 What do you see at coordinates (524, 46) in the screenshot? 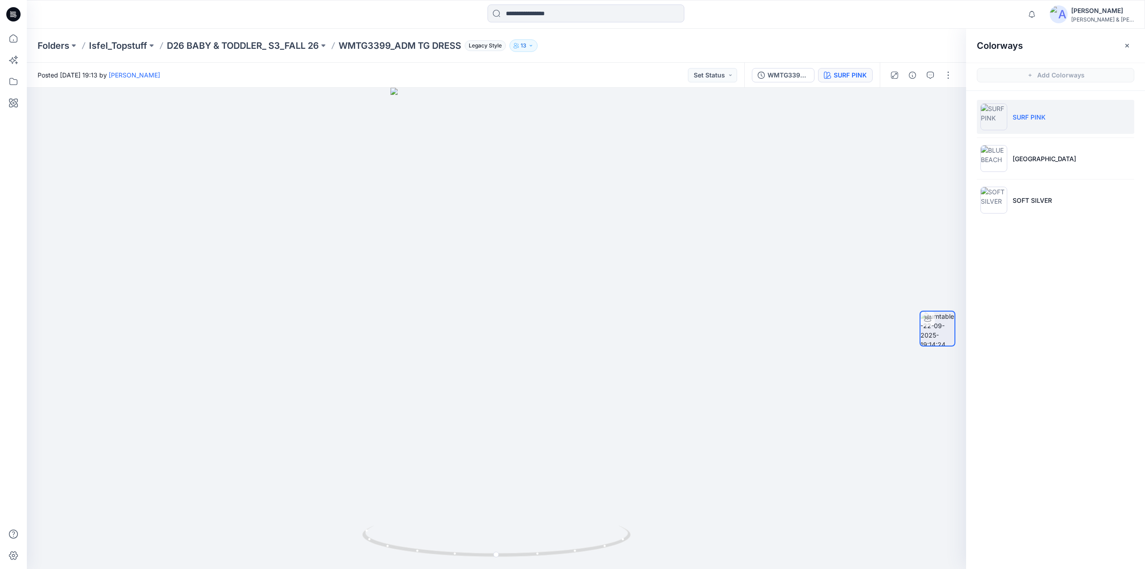
I see `button: 13` at bounding box center [524, 46].